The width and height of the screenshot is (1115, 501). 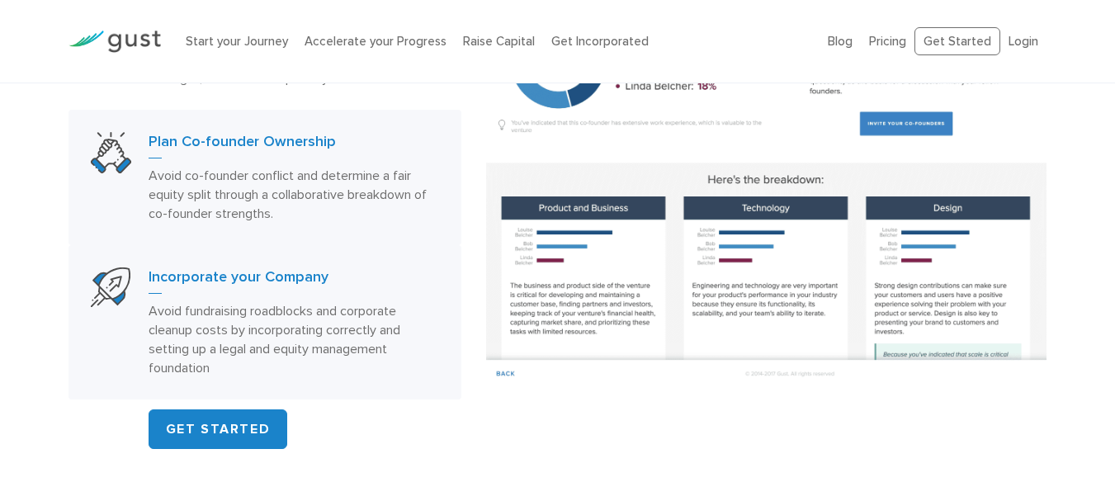 I want to click on a: Blog, so click(x=841, y=41).